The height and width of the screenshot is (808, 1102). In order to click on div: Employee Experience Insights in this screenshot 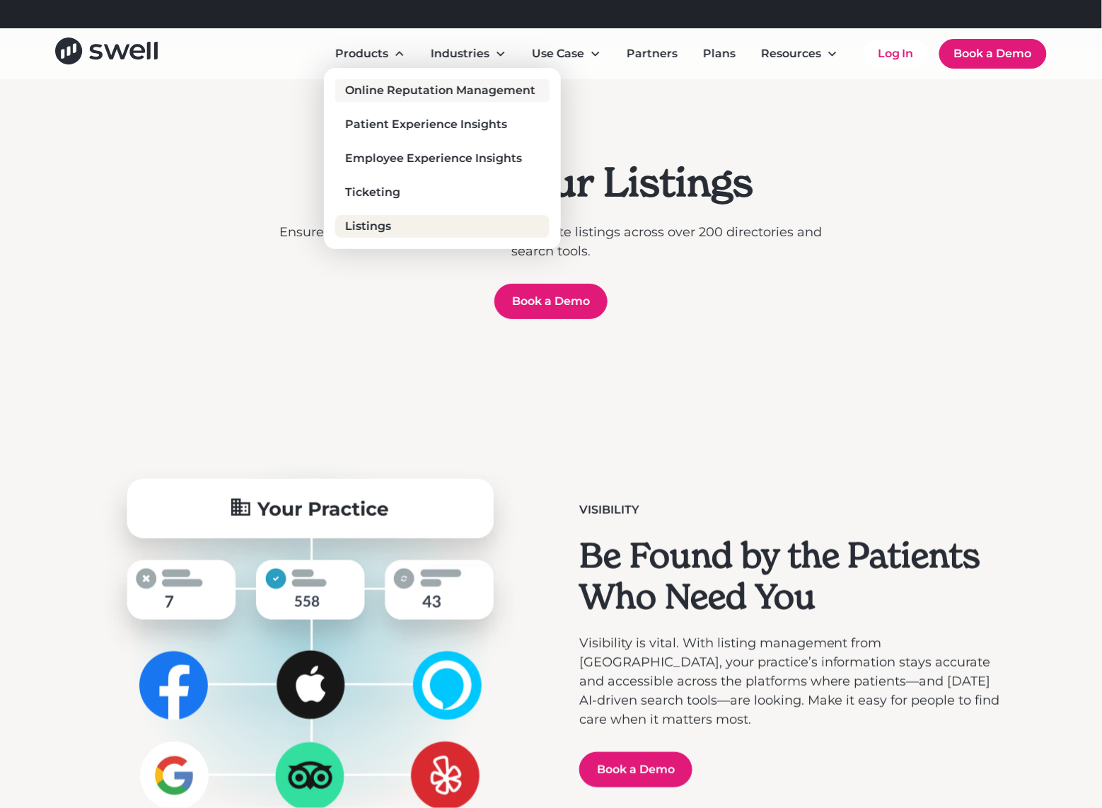, I will do `click(434, 159)`.